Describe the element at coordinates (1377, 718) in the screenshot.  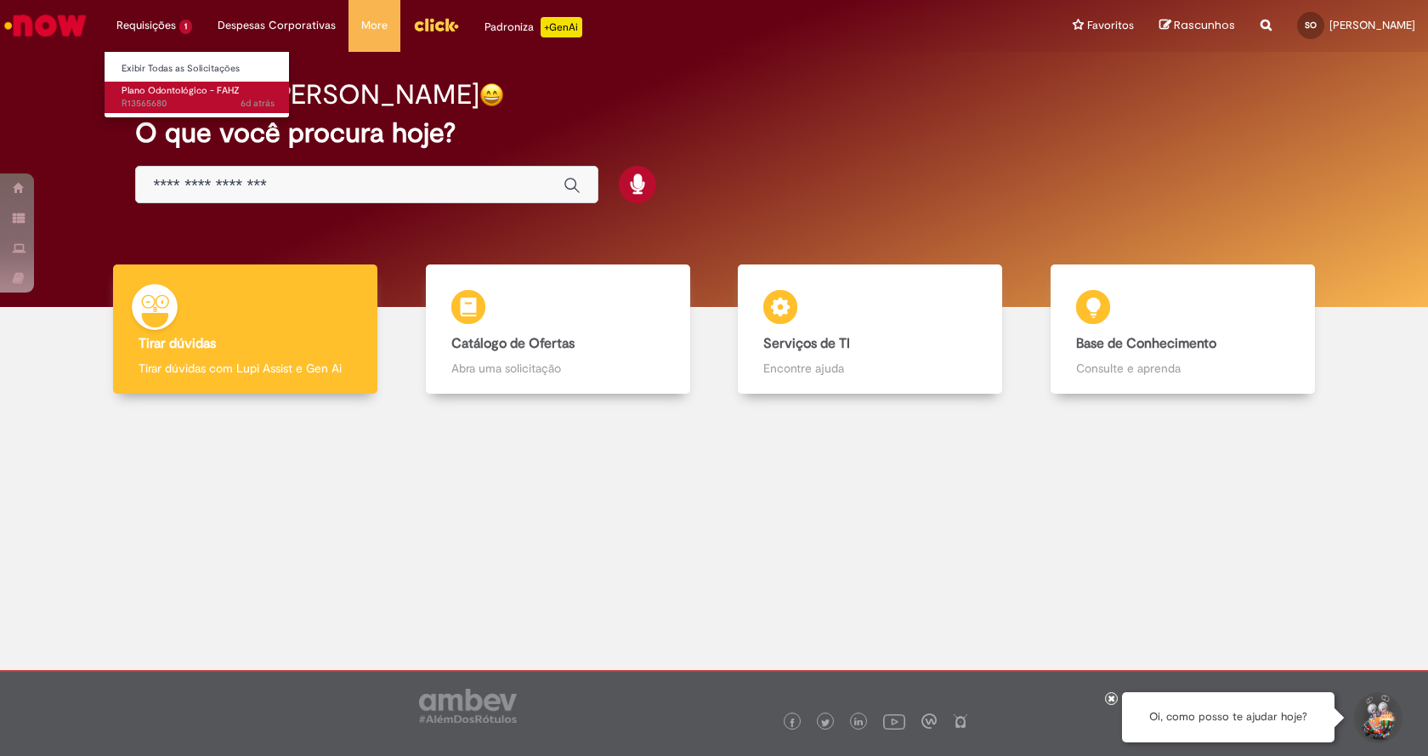
I see `button: Iniciar Conversa de Suporte` at that location.